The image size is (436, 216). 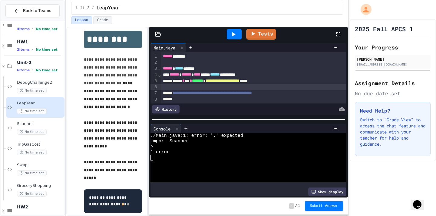 What do you see at coordinates (154, 105) in the screenshot?
I see `div: 9` at bounding box center [154, 105].